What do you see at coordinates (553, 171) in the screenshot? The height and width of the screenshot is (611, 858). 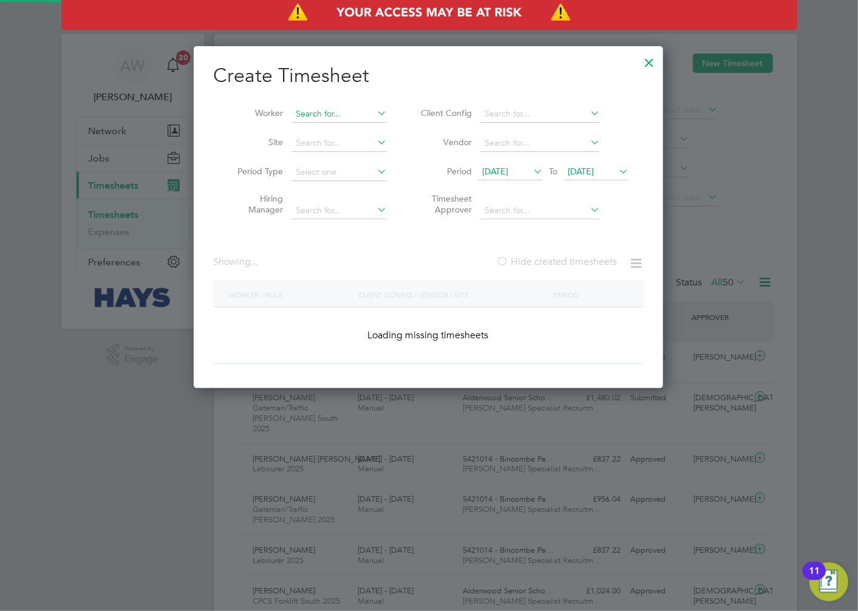 I see `span: To` at bounding box center [553, 171].